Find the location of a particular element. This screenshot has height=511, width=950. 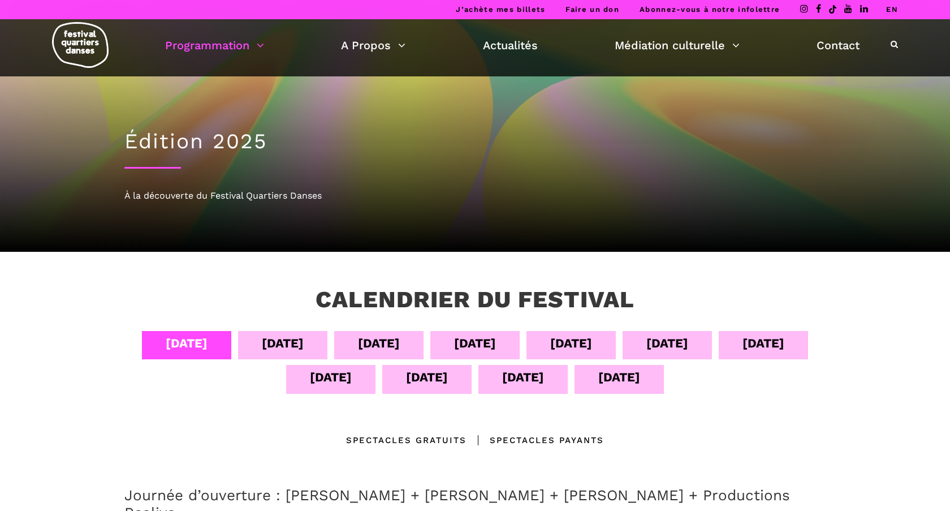

h3: Calendrier du festival is located at coordinates (475, 300).